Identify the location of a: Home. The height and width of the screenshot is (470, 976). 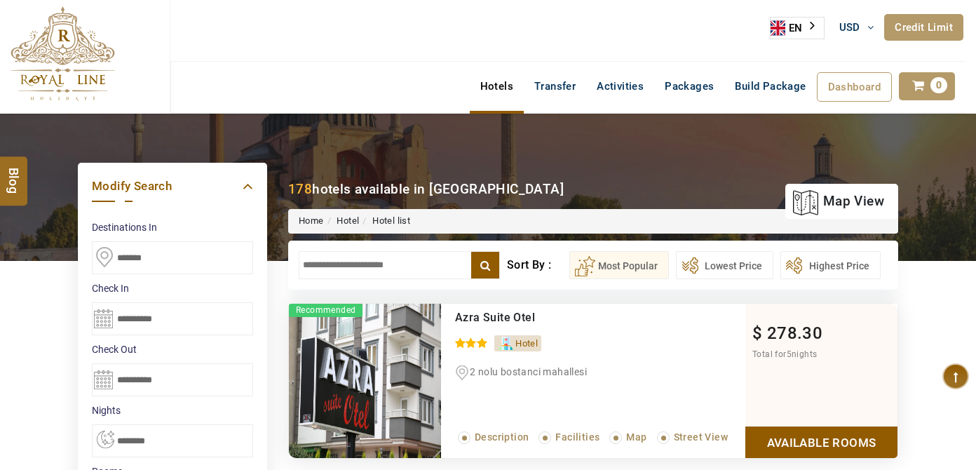
(311, 220).